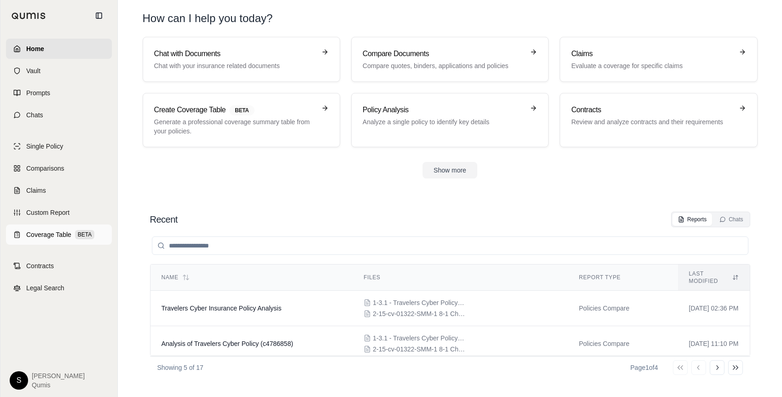 This screenshot has height=397, width=782. I want to click on button: Collapse sidebar, so click(99, 16).